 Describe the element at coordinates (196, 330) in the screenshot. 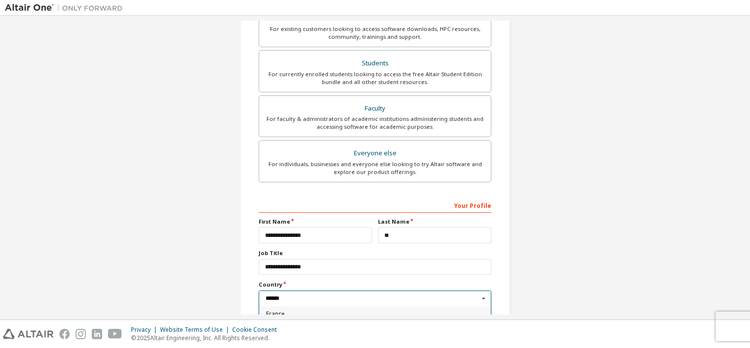

I see `div: Website Terms of Use` at that location.